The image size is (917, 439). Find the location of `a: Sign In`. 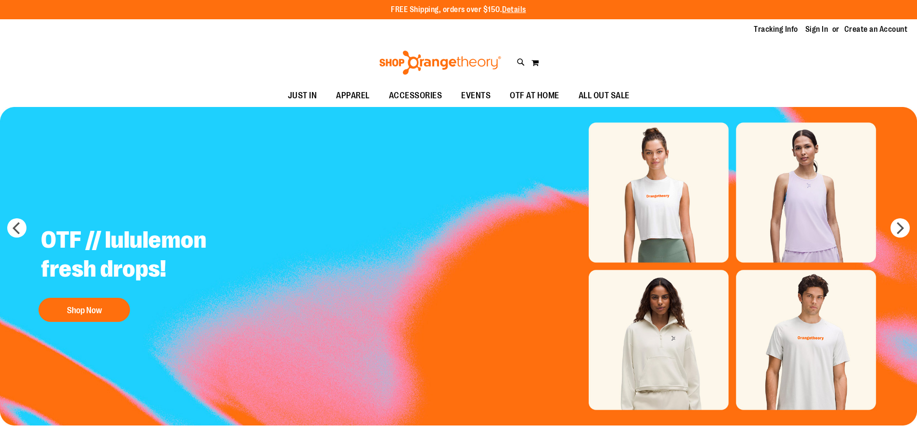

a: Sign In is located at coordinates (817, 29).